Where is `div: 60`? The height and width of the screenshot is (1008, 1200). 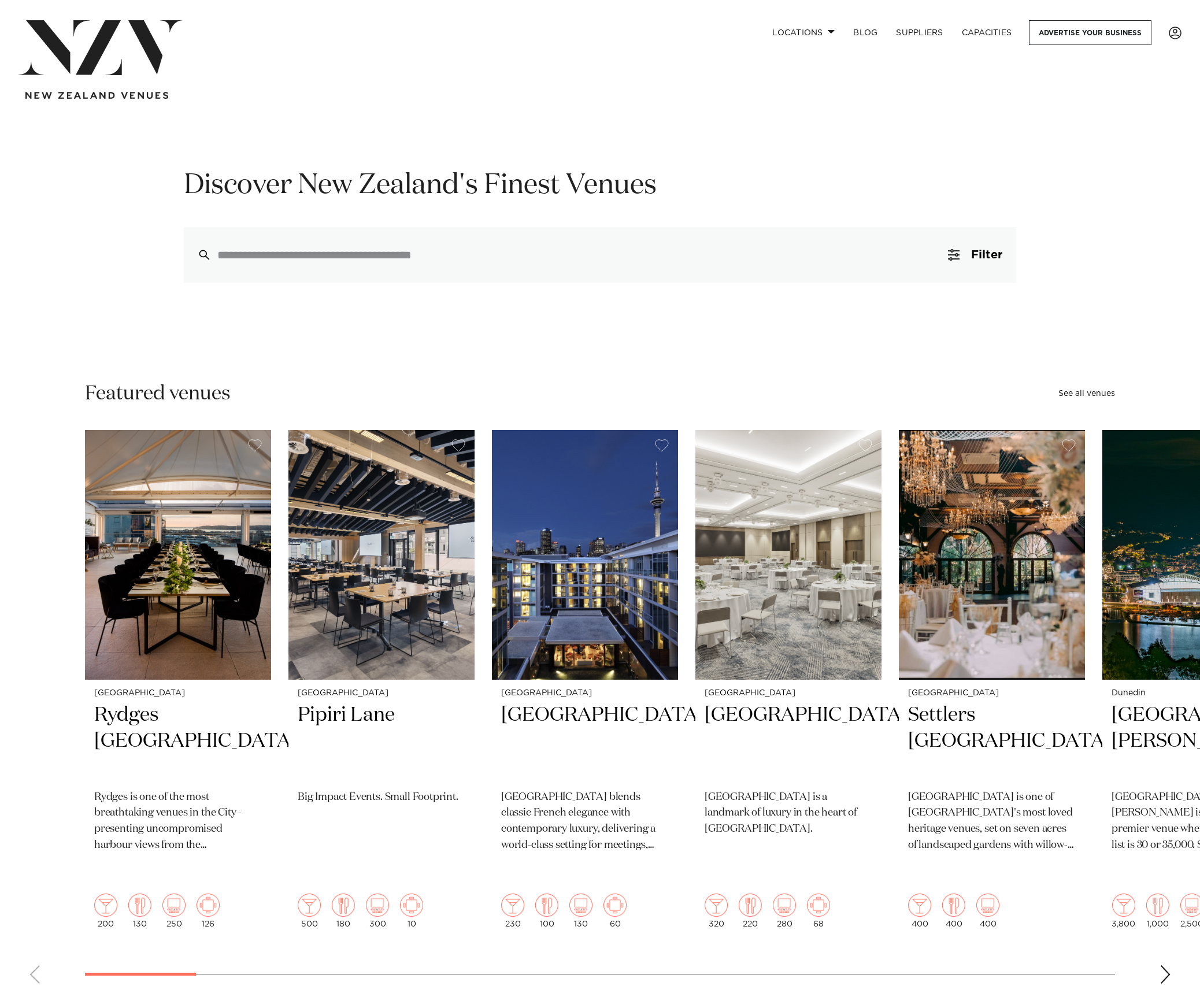
div: 60 is located at coordinates (615, 911).